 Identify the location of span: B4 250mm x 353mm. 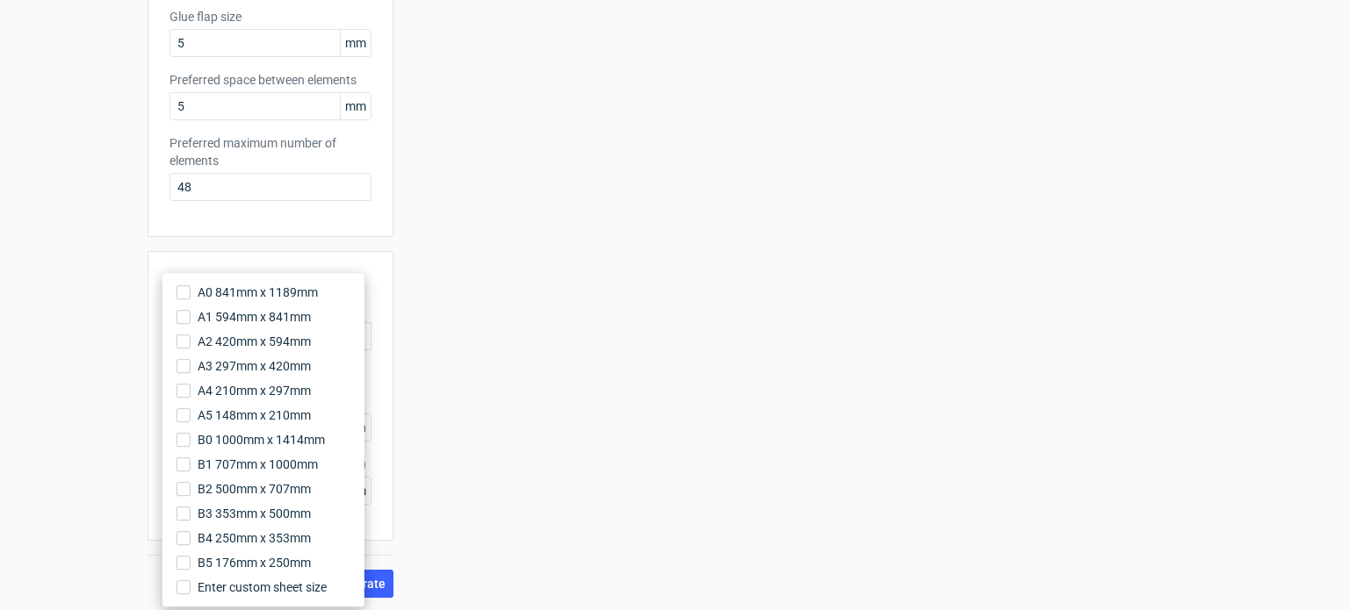
(254, 538).